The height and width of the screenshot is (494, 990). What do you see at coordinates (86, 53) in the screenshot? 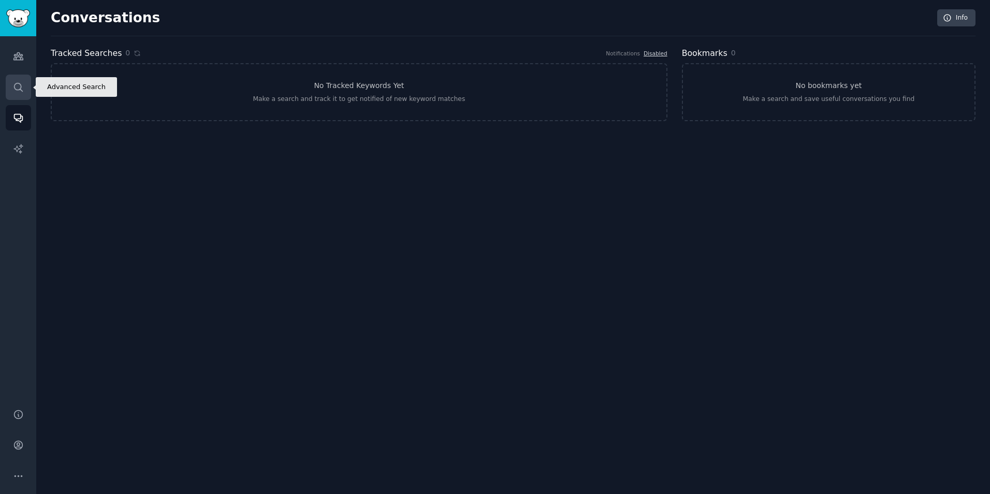
I see `h2: Tracked Searches` at bounding box center [86, 53].